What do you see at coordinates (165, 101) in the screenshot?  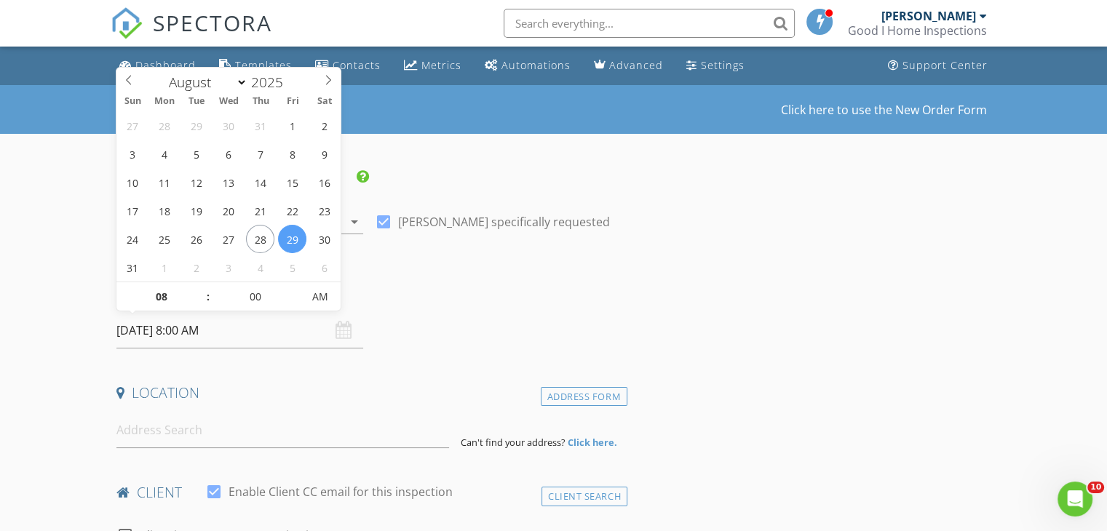 I see `span: Mon` at bounding box center [165, 101].